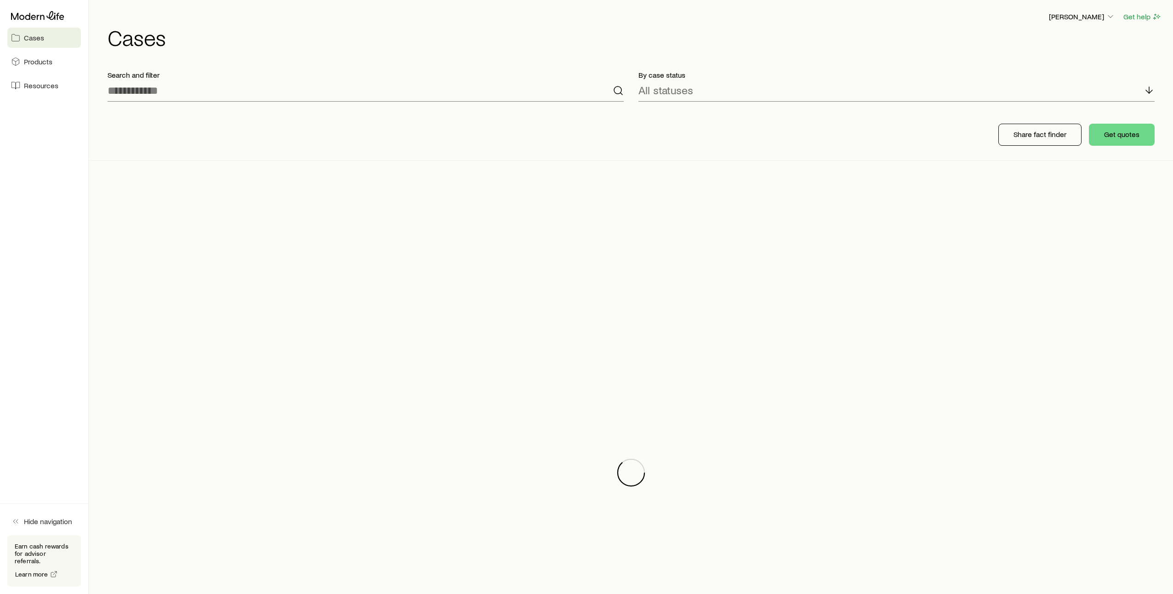 The image size is (1173, 594). Describe the element at coordinates (44, 38) in the screenshot. I see `a: Cases` at that location.